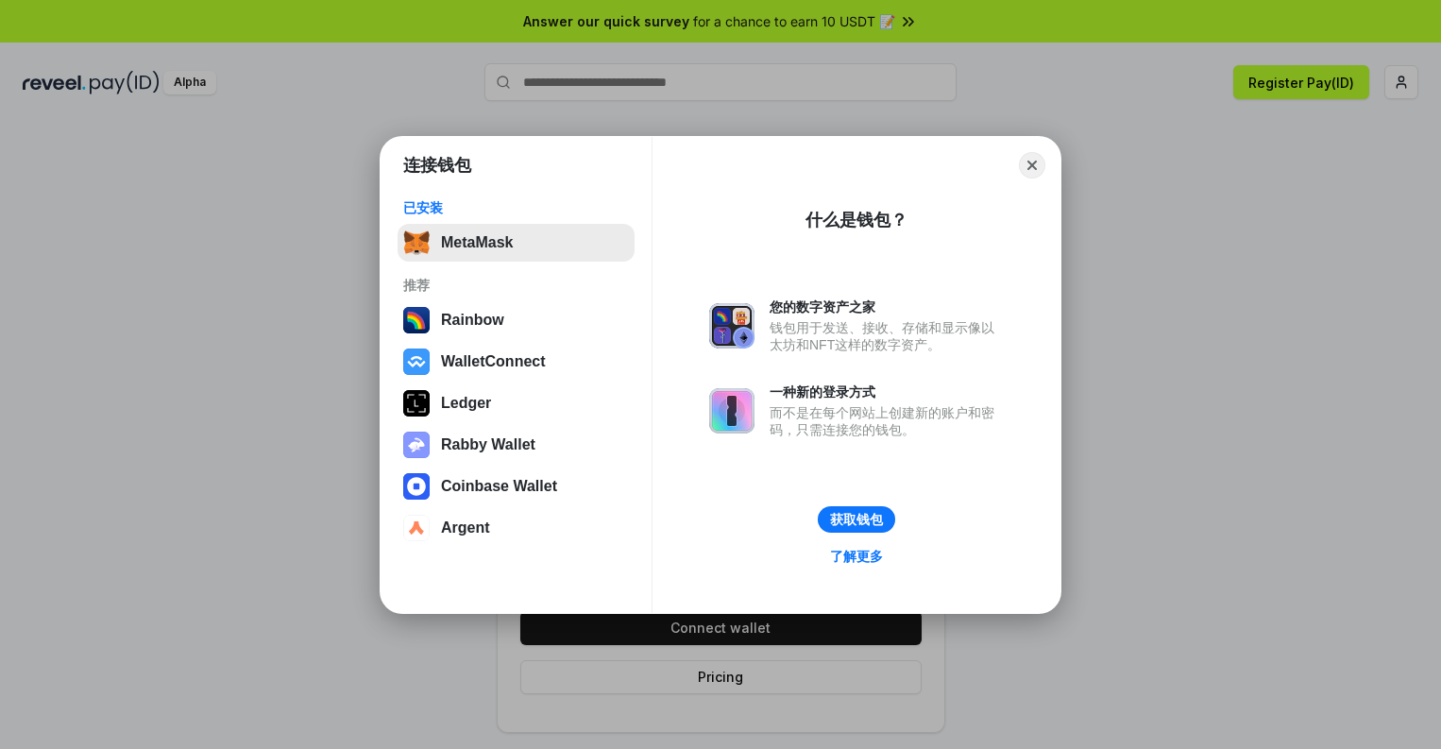  What do you see at coordinates (856, 519) in the screenshot?
I see `div: 获取钱包` at bounding box center [856, 519].